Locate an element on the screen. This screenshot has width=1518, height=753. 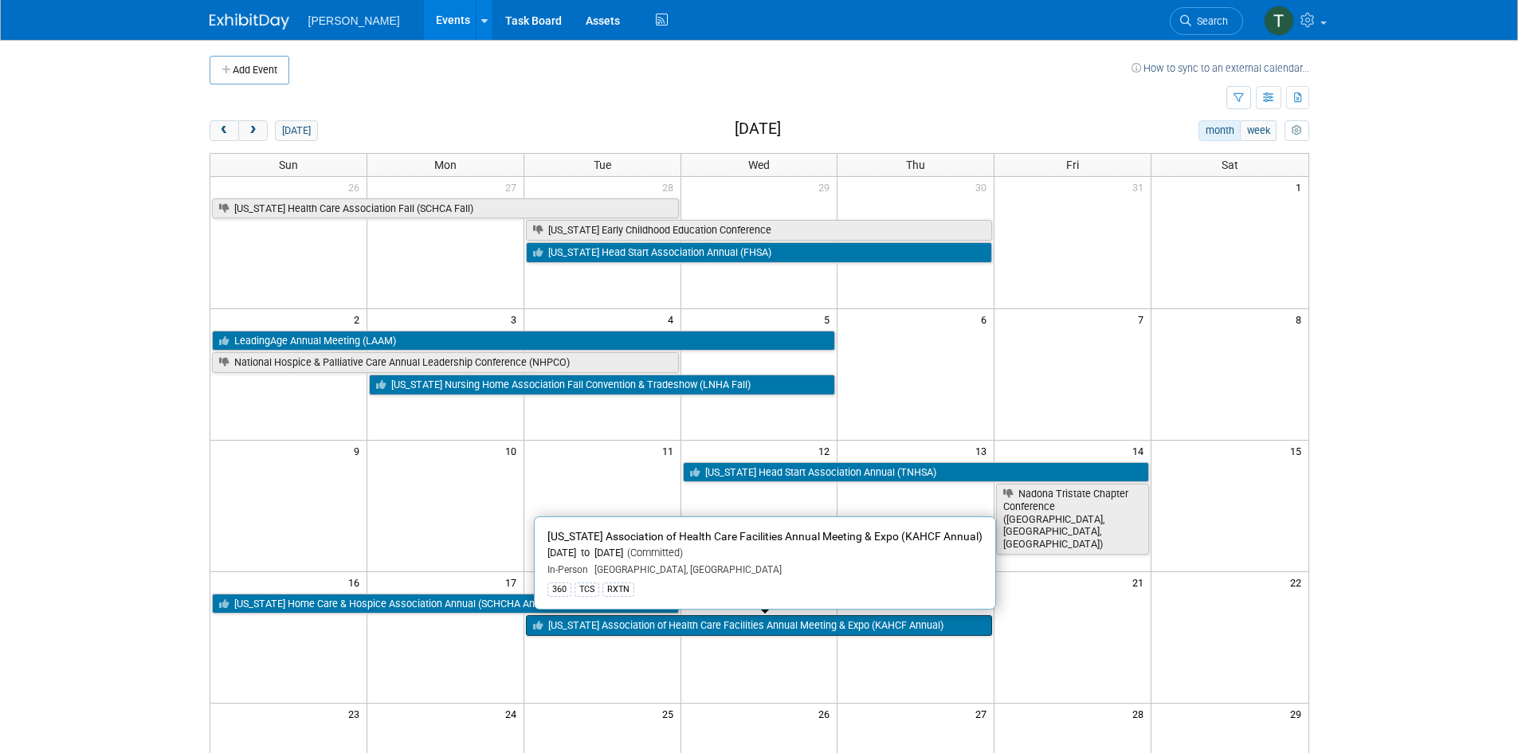
span: 5 is located at coordinates (830, 319).